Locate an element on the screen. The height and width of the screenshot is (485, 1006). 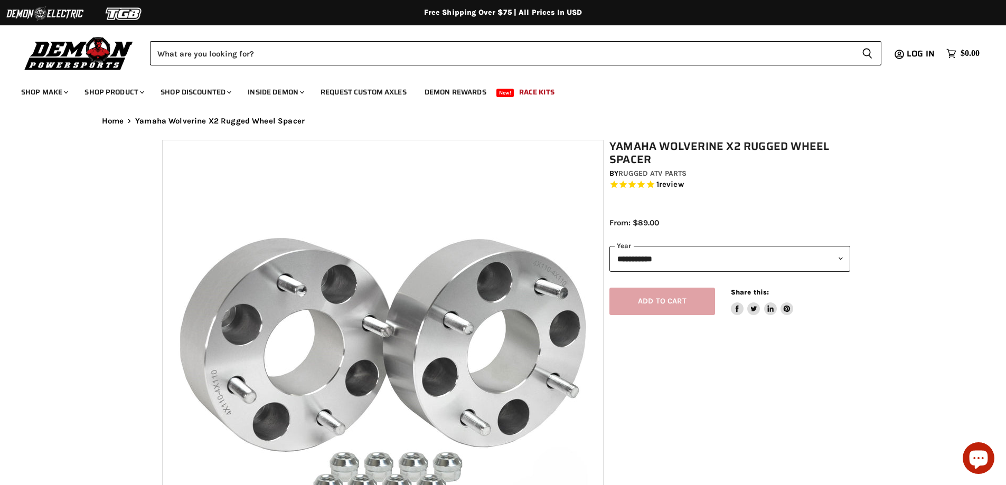
span: From: $89.00 is located at coordinates (634, 223).